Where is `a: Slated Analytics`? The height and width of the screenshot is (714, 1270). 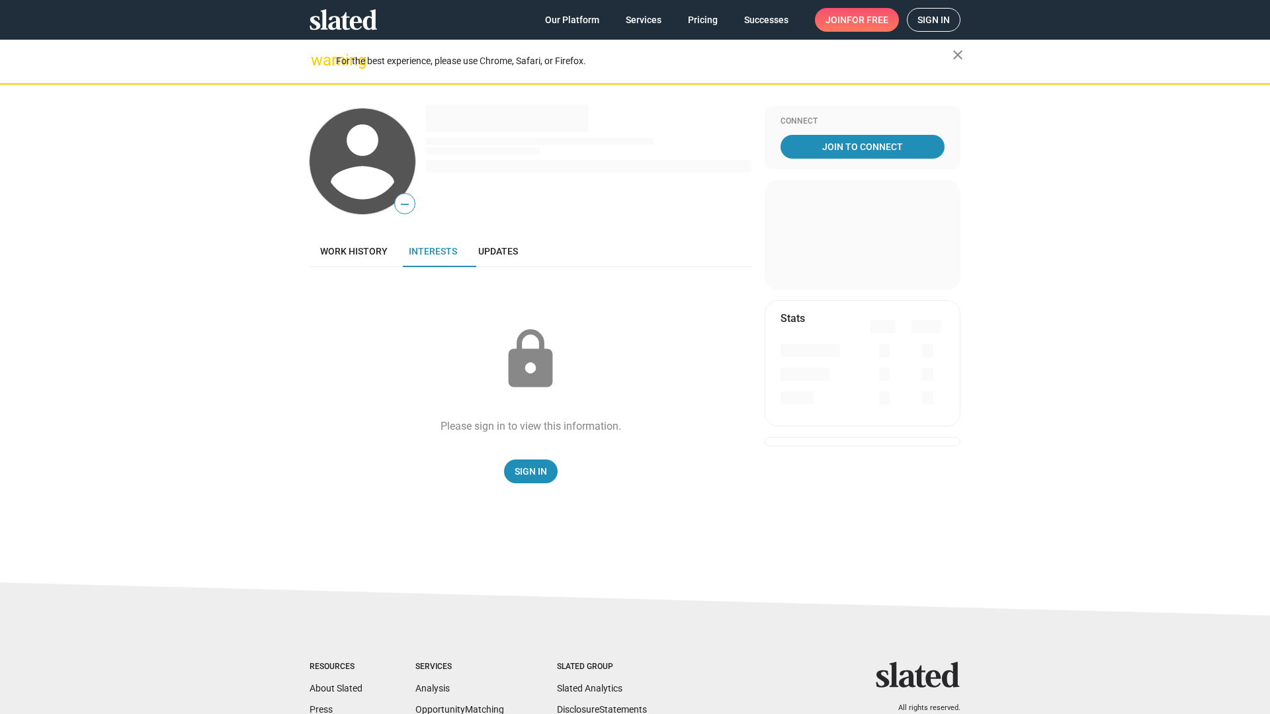 a: Slated Analytics is located at coordinates (589, 688).